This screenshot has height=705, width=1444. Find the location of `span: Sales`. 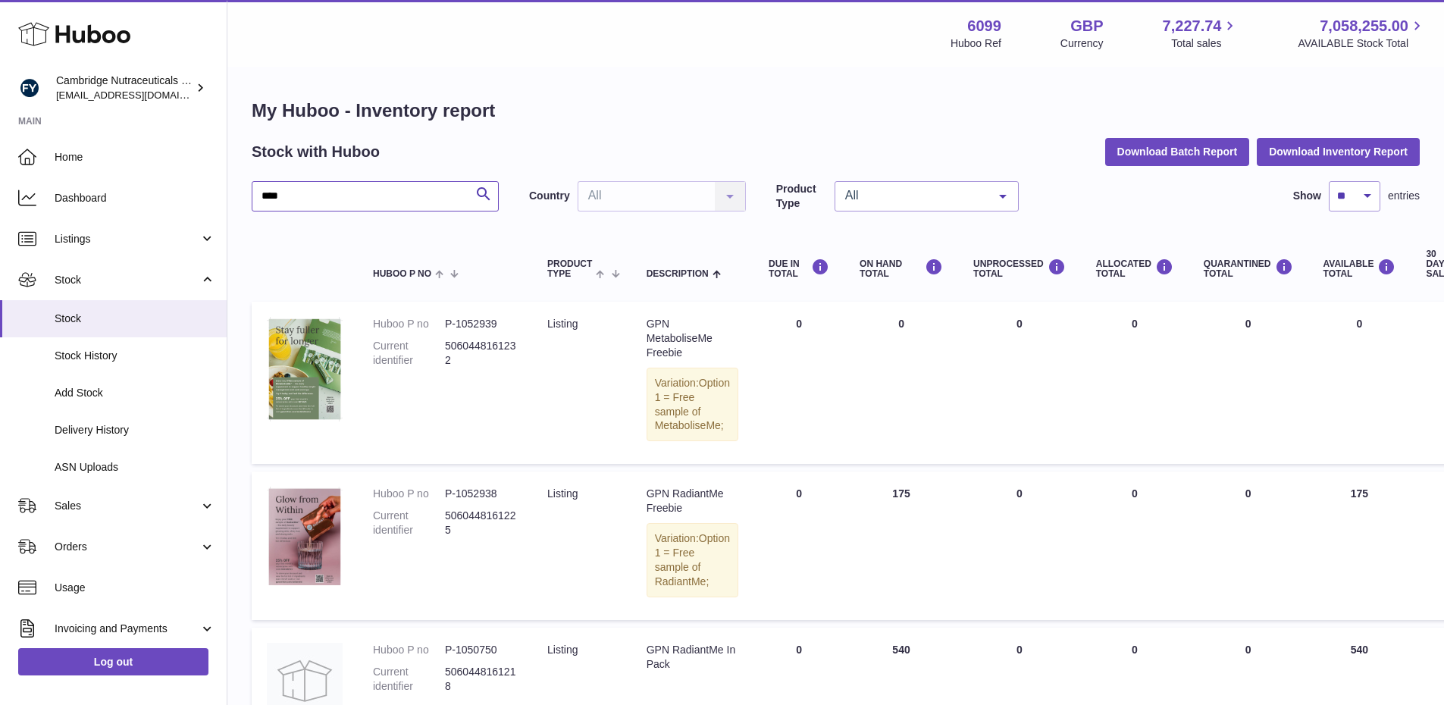

span: Sales is located at coordinates (127, 506).